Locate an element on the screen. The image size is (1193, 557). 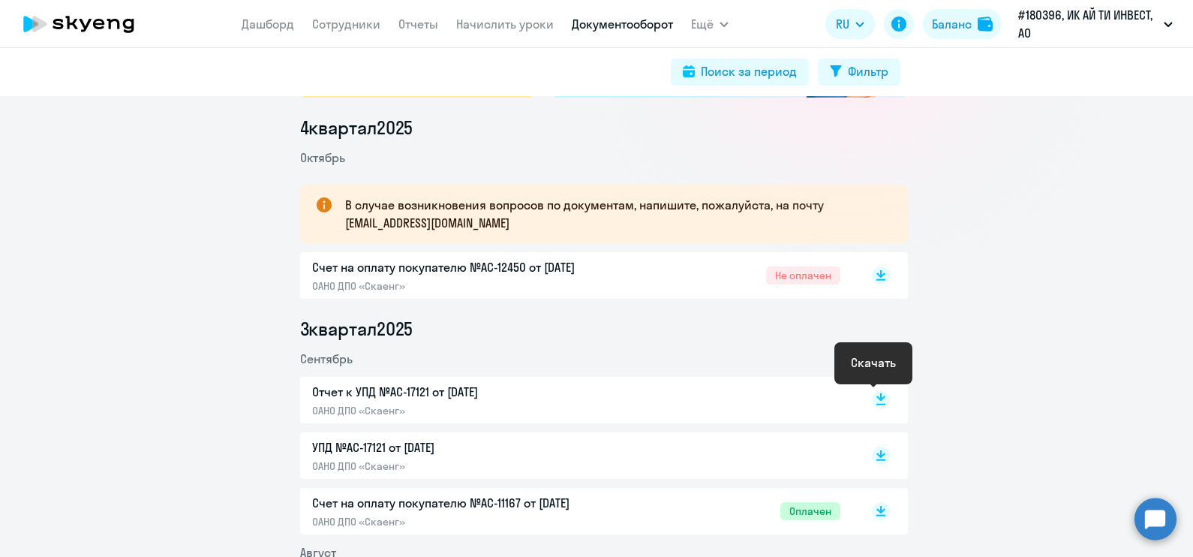
div: Скачать is located at coordinates (874, 362).